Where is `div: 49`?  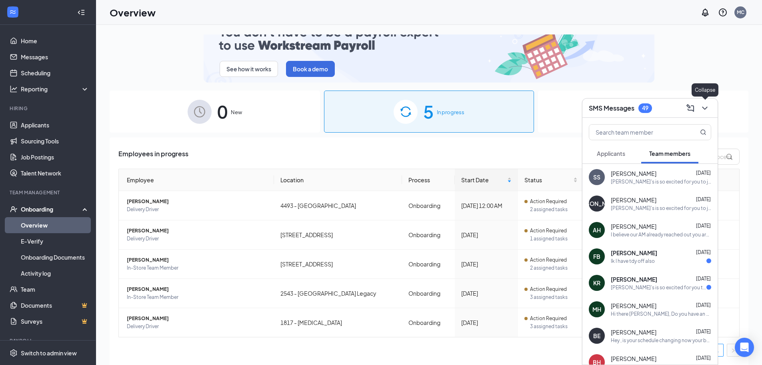 div: 49 is located at coordinates (646, 108).